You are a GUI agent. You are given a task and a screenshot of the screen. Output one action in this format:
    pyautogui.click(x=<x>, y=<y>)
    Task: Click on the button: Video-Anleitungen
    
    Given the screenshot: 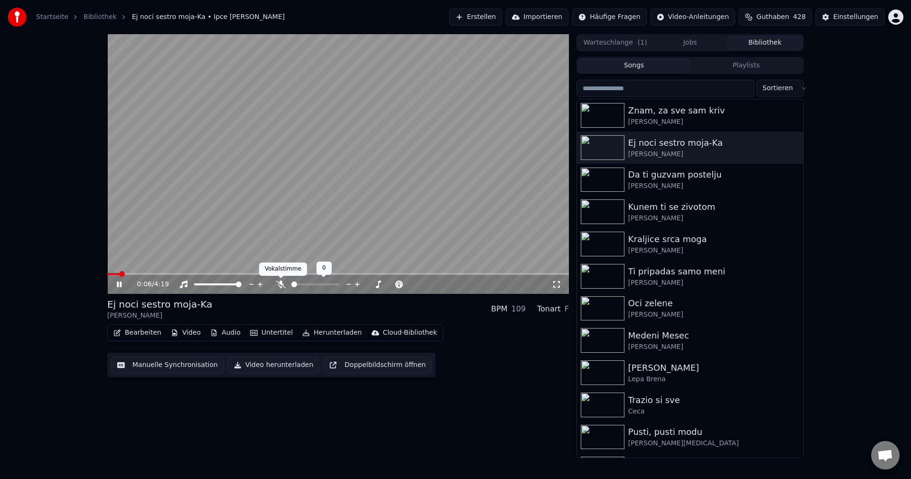 What is the action you would take?
    pyautogui.click(x=693, y=17)
    